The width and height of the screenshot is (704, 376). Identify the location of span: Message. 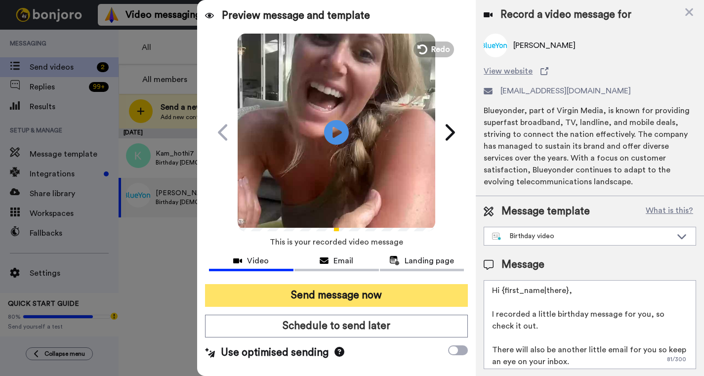
(523, 265).